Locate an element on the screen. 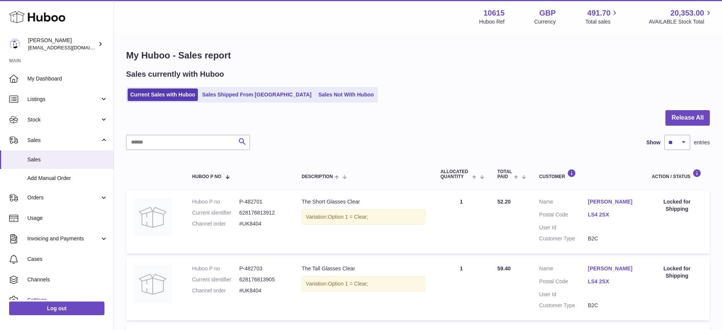 This screenshot has width=722, height=330. span: Add Manual Order is located at coordinates (68, 178).